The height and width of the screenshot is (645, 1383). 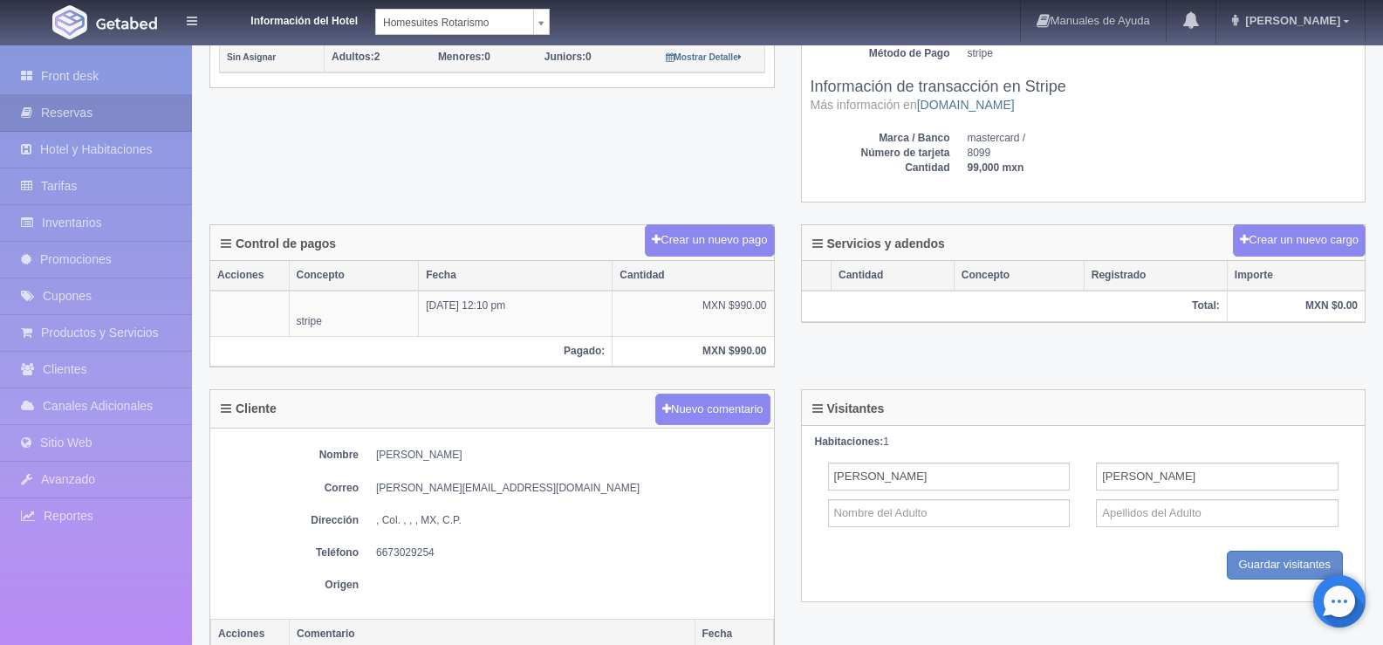 What do you see at coordinates (1162, 153) in the screenshot?
I see `dd: 8099` at bounding box center [1162, 153].